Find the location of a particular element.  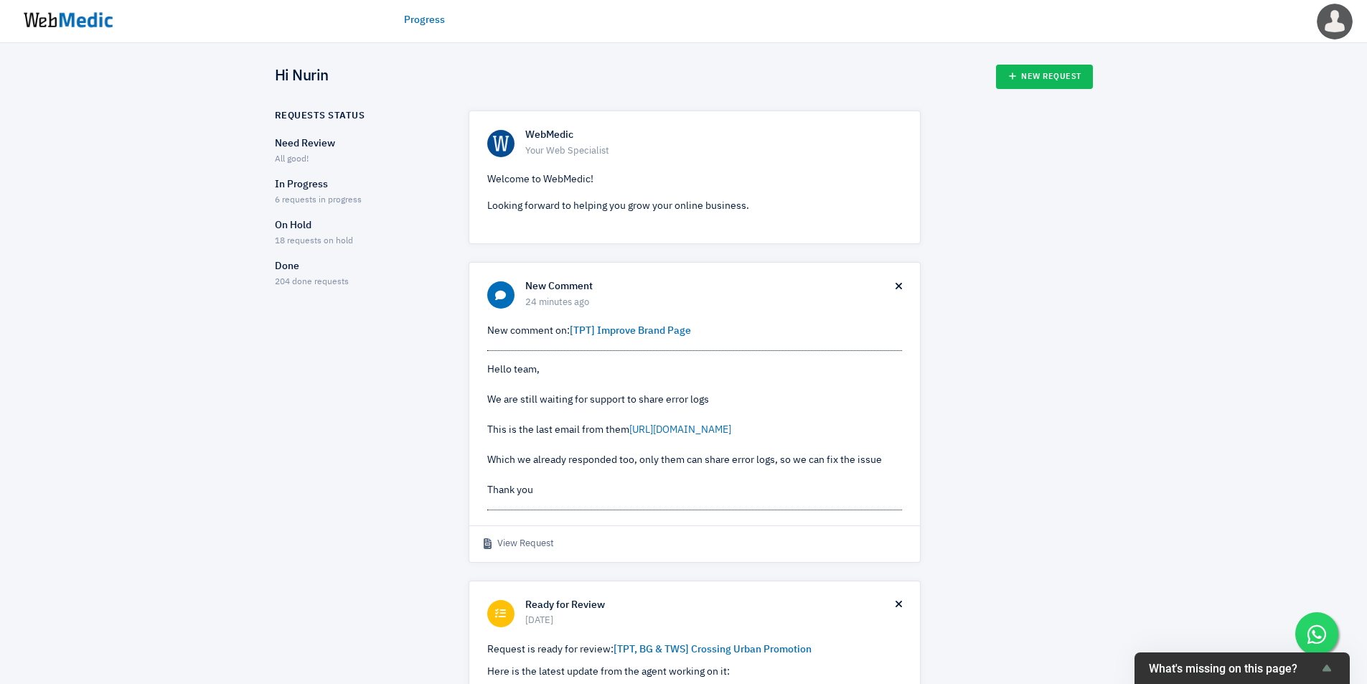

span: 204 done requests is located at coordinates (311, 282).